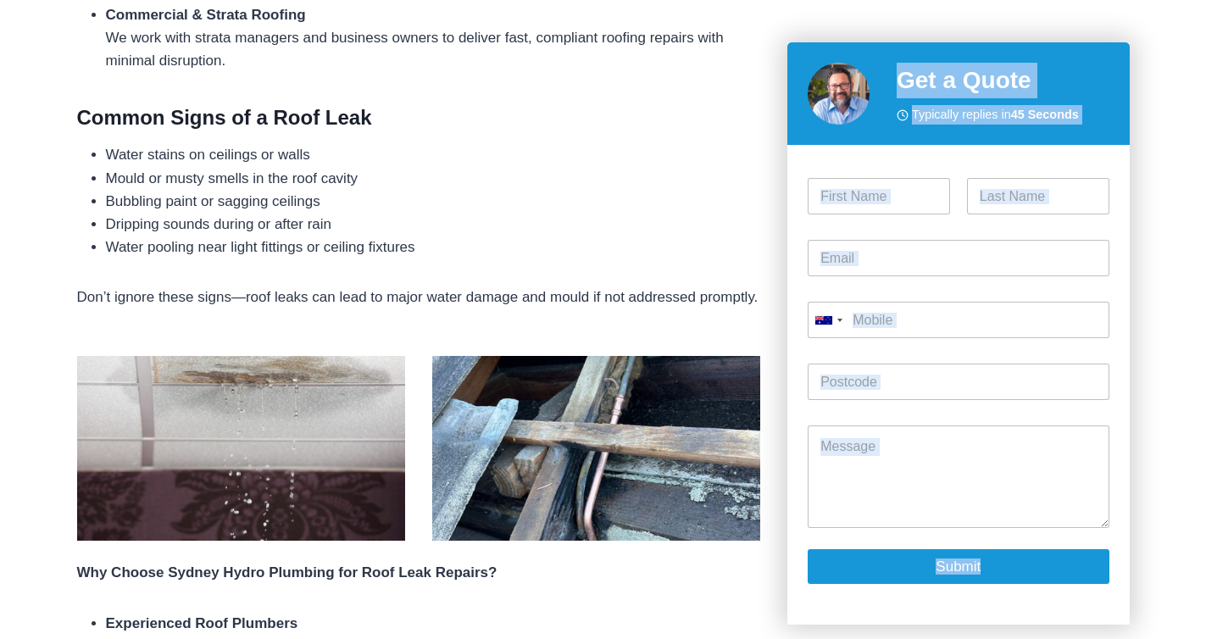 The height and width of the screenshot is (639, 1206). Describe the element at coordinates (206, 14) in the screenshot. I see `strong: Commercial & Strata Roofing` at that location.